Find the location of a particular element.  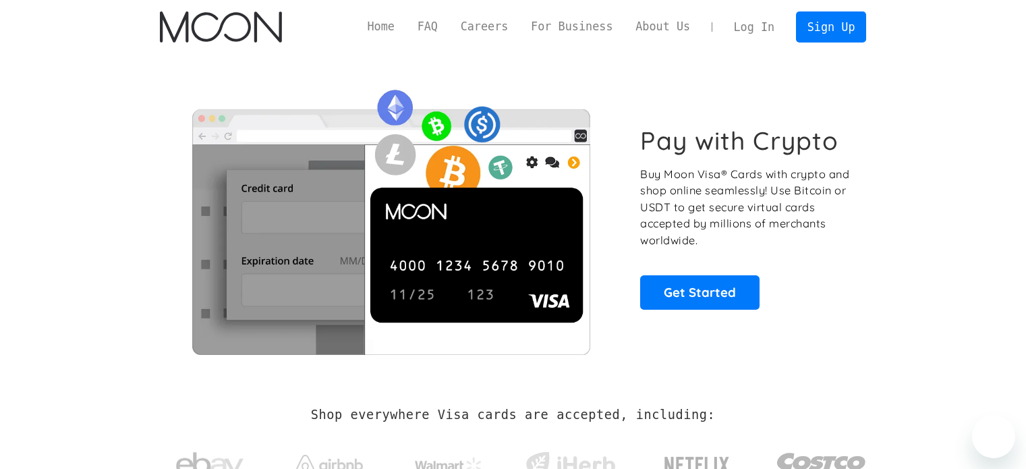

a: Home is located at coordinates (381, 26).